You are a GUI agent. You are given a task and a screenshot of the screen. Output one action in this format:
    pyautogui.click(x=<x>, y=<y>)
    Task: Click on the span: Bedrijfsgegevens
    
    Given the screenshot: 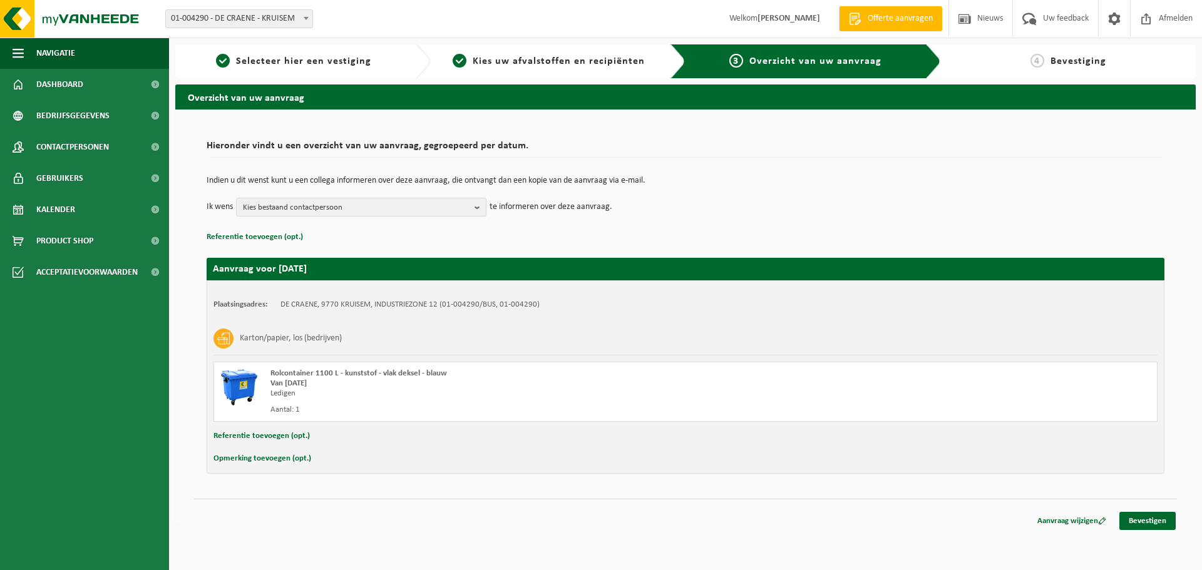 What is the action you would take?
    pyautogui.click(x=73, y=116)
    